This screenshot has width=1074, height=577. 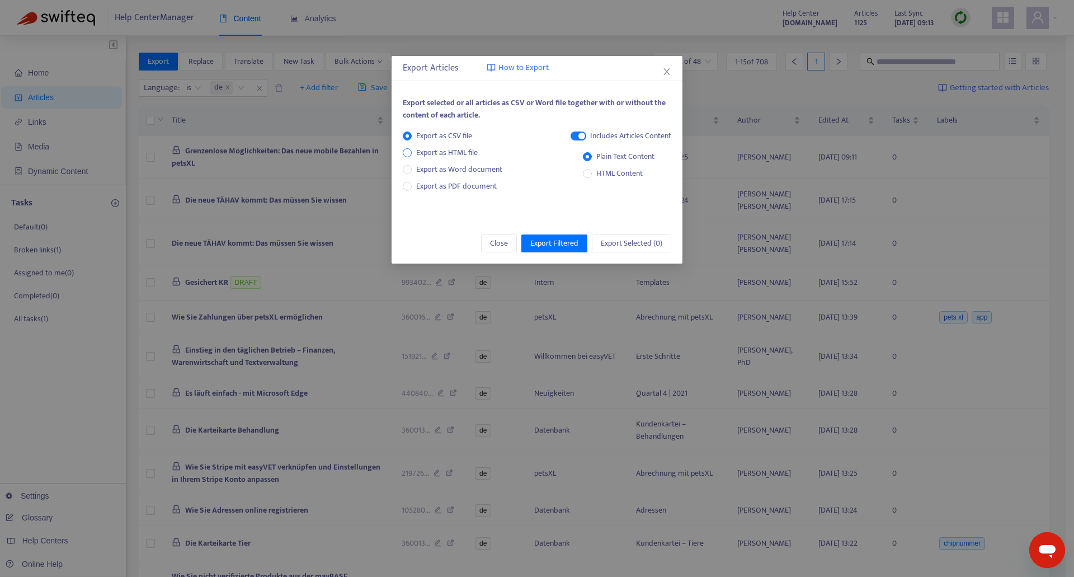 What do you see at coordinates (534, 108) in the screenshot?
I see `span: Export selected or all articles as CSV or Word file together with or without the content of each ...` at bounding box center [534, 108].